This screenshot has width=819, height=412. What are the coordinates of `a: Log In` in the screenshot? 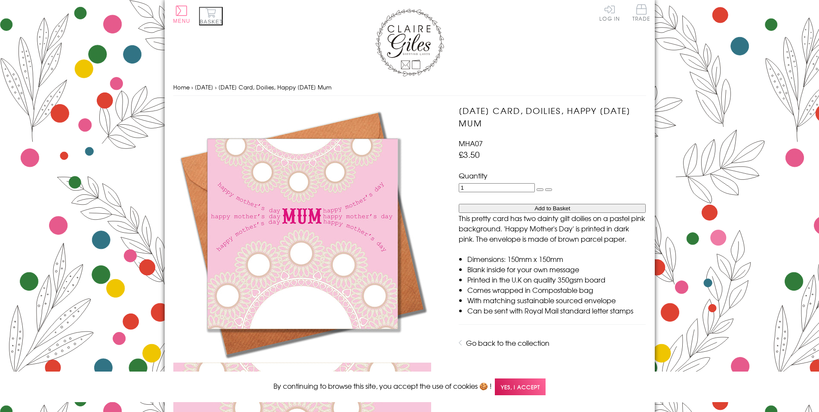 It's located at (610, 12).